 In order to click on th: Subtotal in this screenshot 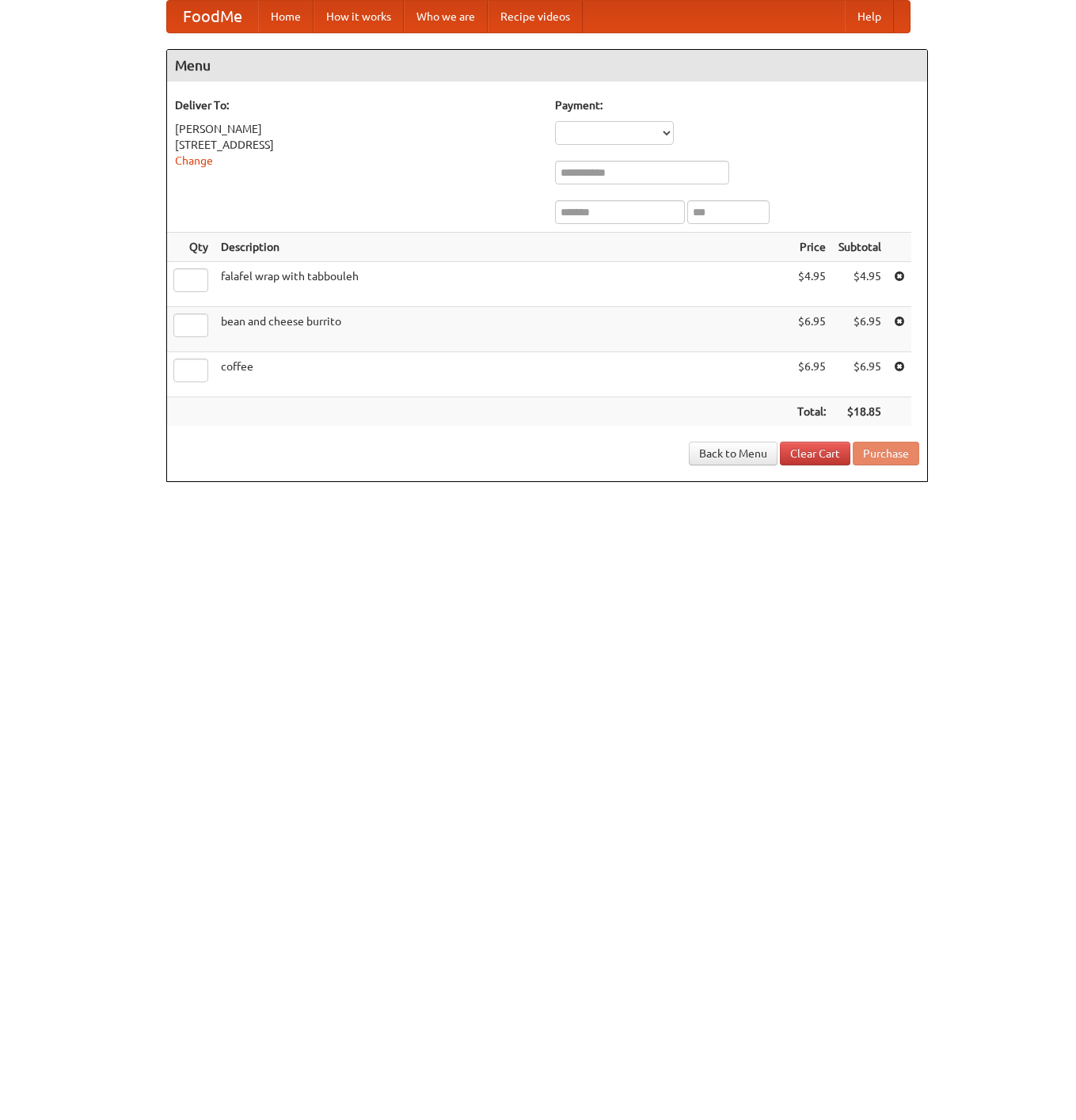, I will do `click(860, 247)`.